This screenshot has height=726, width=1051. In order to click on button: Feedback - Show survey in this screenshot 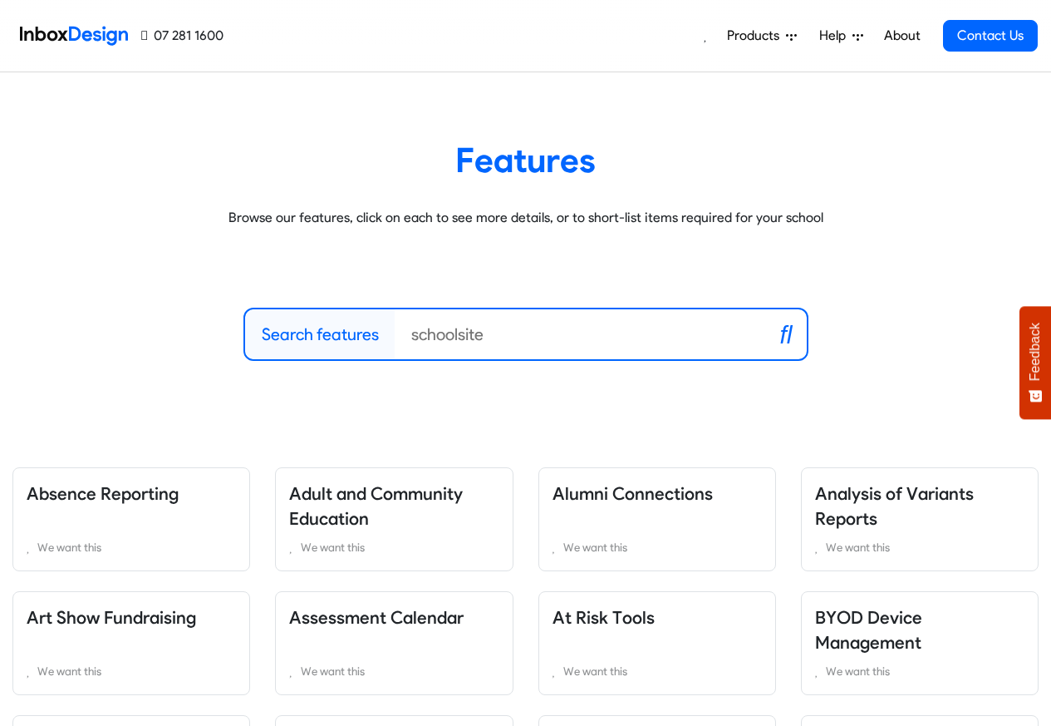, I will do `click(1036, 362)`.